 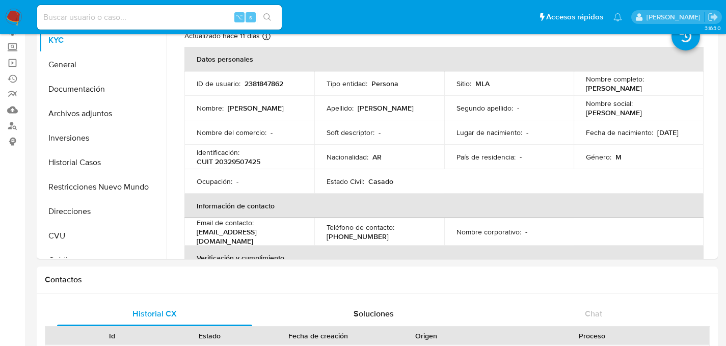 I want to click on p: Nombre social :, so click(x=610, y=103).